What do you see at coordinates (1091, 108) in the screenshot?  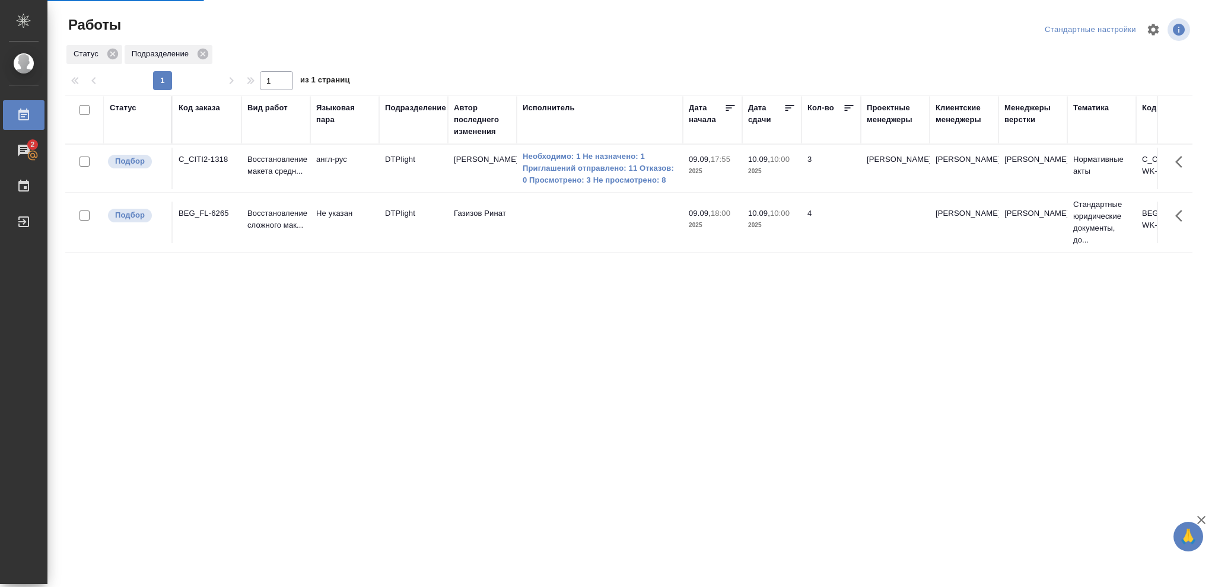 I see `div: Тематика` at bounding box center [1091, 108].